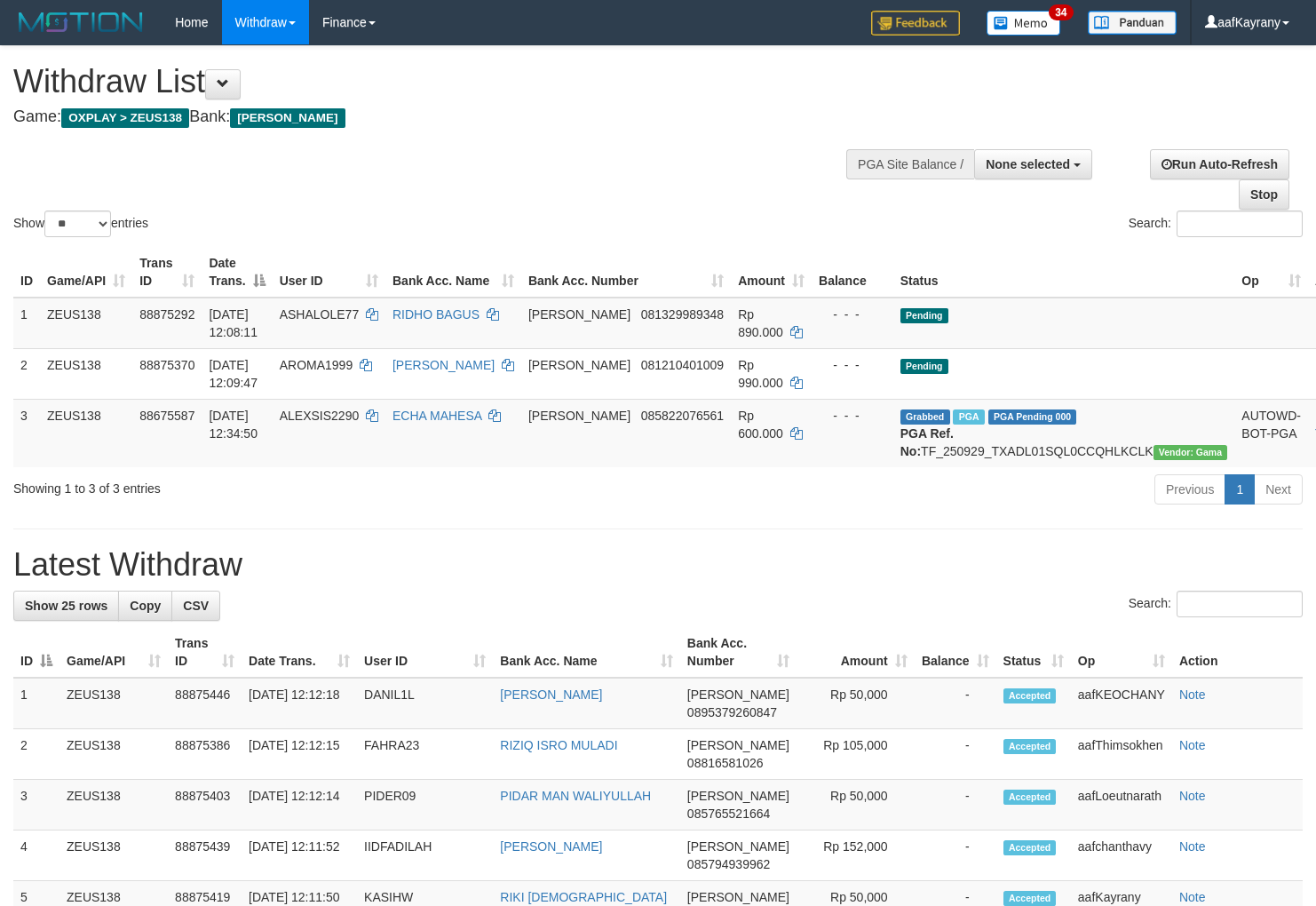  I want to click on span: 88875370, so click(167, 365).